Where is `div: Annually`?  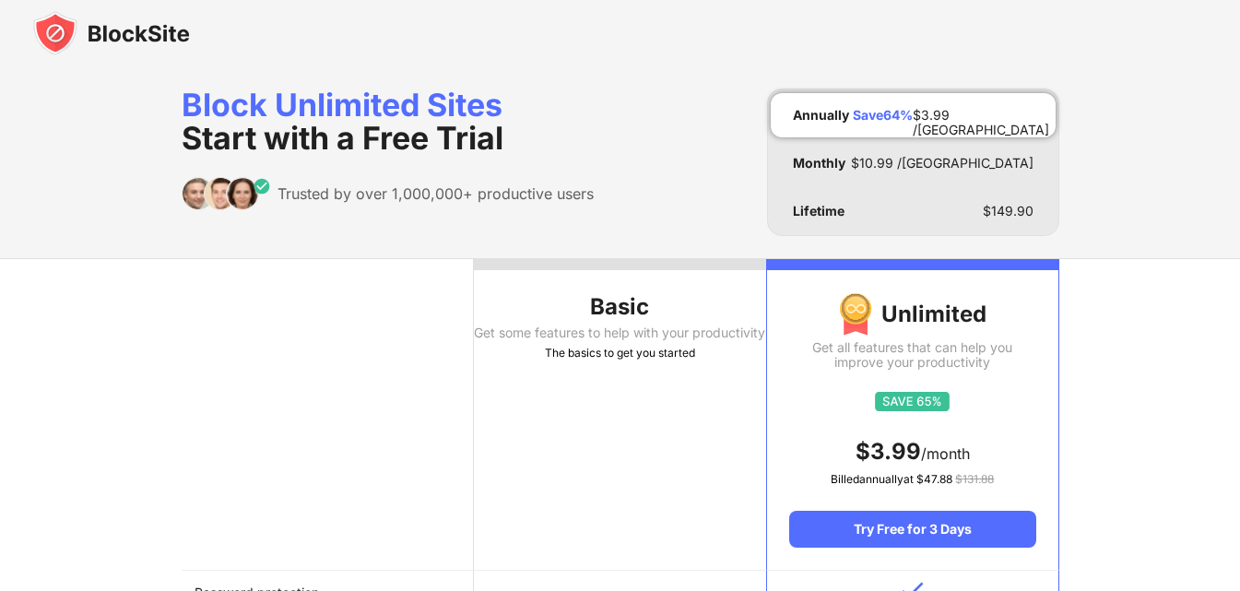
div: Annually is located at coordinates (820, 115).